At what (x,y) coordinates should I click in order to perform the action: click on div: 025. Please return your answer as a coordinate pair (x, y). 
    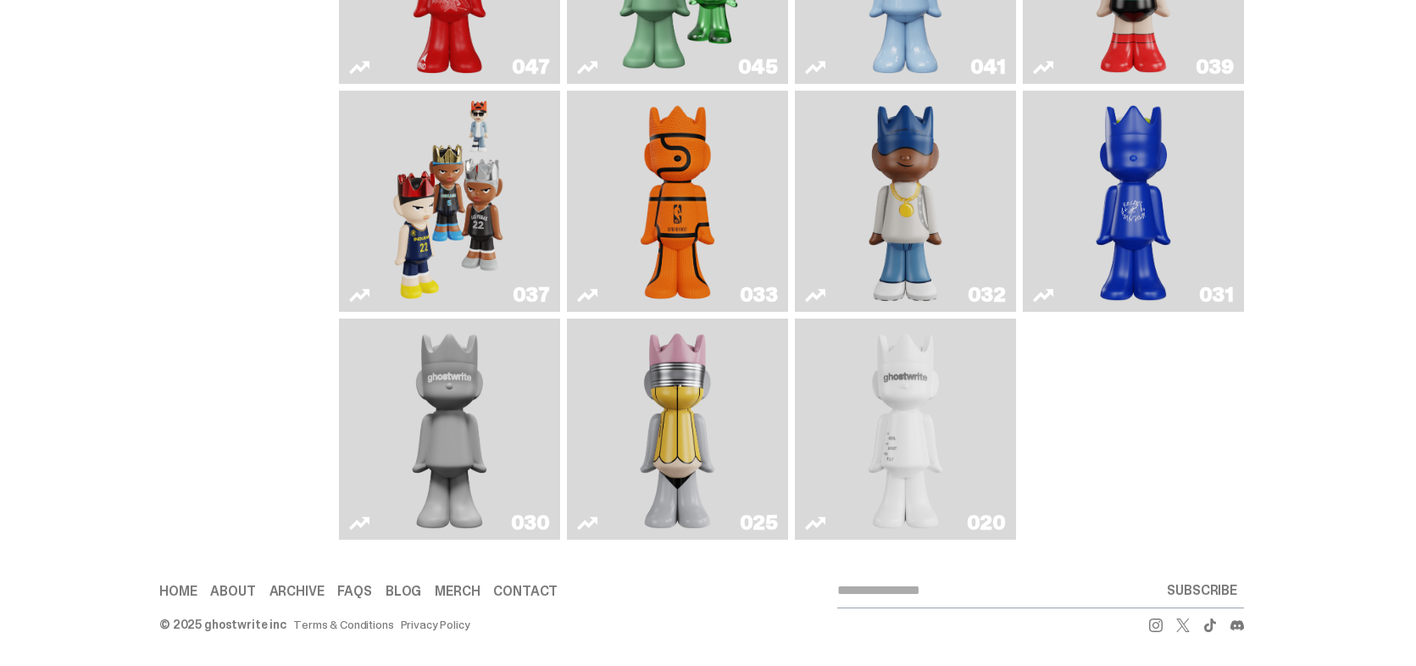
    Looking at the image, I should click on (759, 523).